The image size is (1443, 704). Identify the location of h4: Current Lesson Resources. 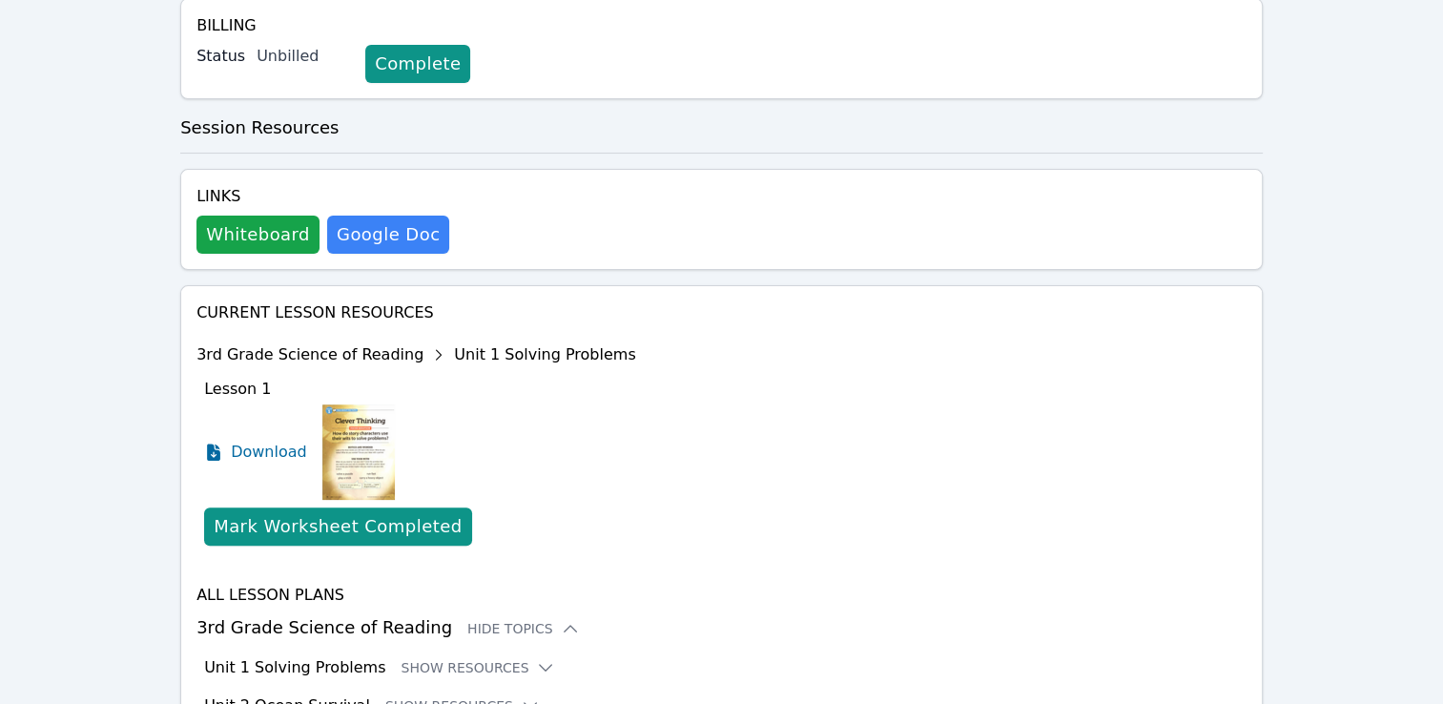
(721, 313).